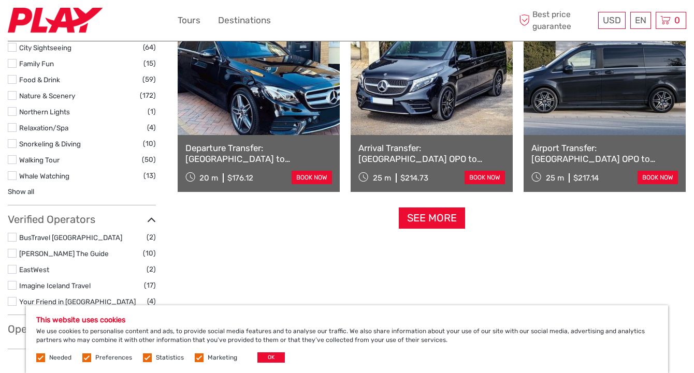  Describe the element at coordinates (34, 270) in the screenshot. I see `a: EastWest` at that location.